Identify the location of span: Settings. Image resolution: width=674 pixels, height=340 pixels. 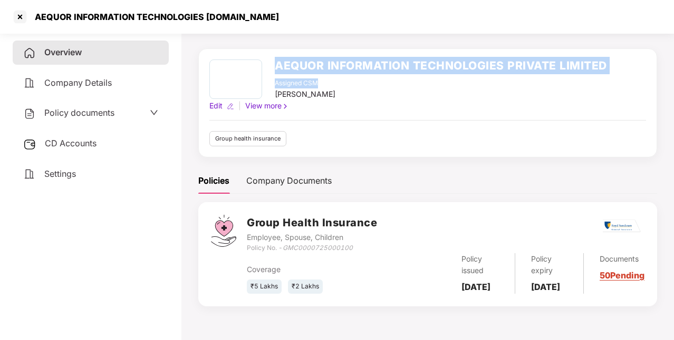
(60, 174).